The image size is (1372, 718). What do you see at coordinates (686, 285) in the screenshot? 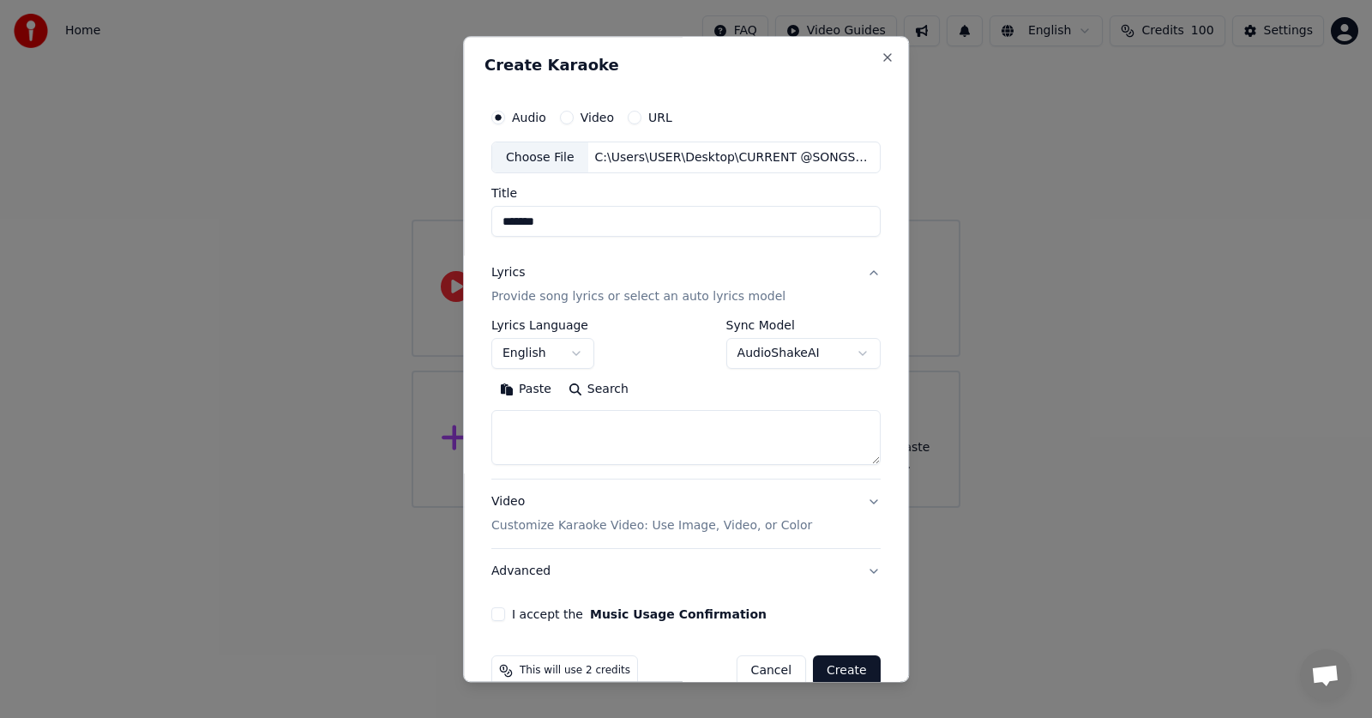
I see `button: LyricsProvide song lyrics or select an auto lyrics model` at bounding box center [686, 285].